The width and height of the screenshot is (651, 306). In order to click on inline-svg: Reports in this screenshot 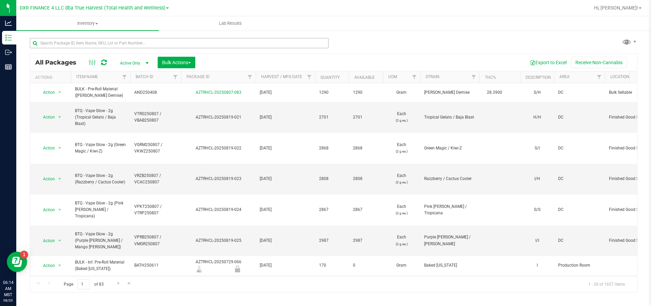, I will do `click(8, 67)`.